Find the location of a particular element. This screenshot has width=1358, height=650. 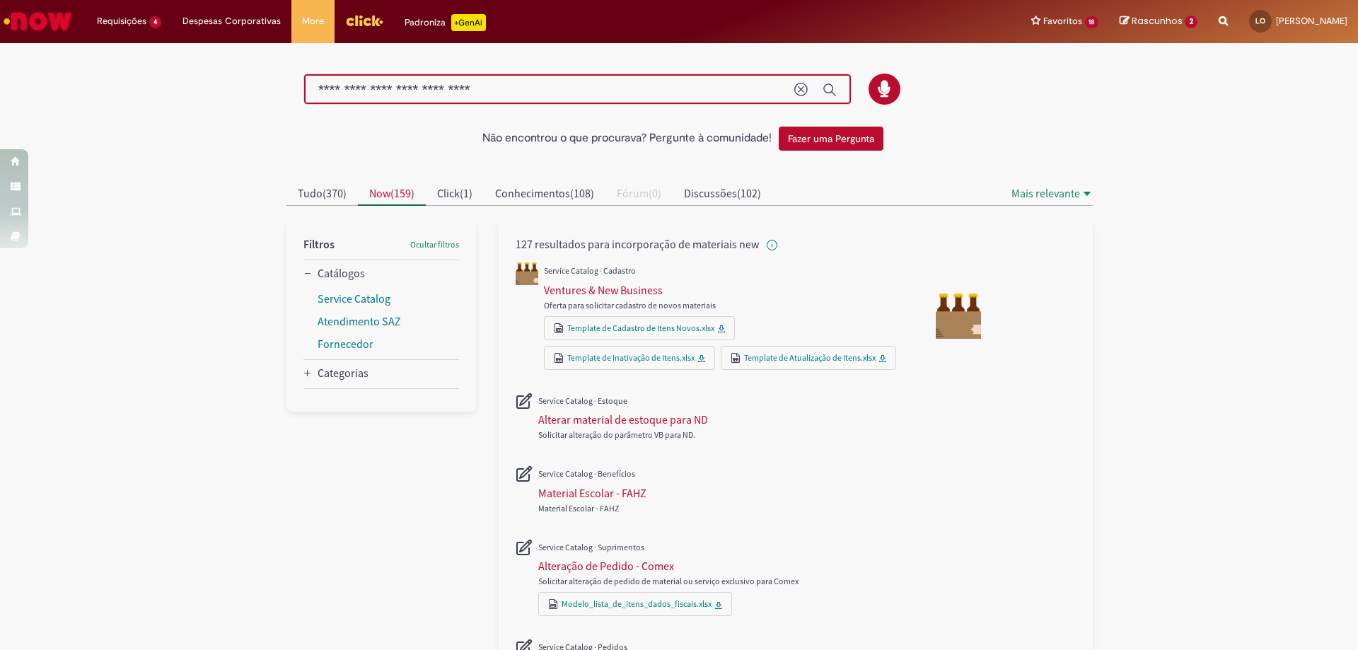

button: Fazer uma Pergunta is located at coordinates (831, 139).